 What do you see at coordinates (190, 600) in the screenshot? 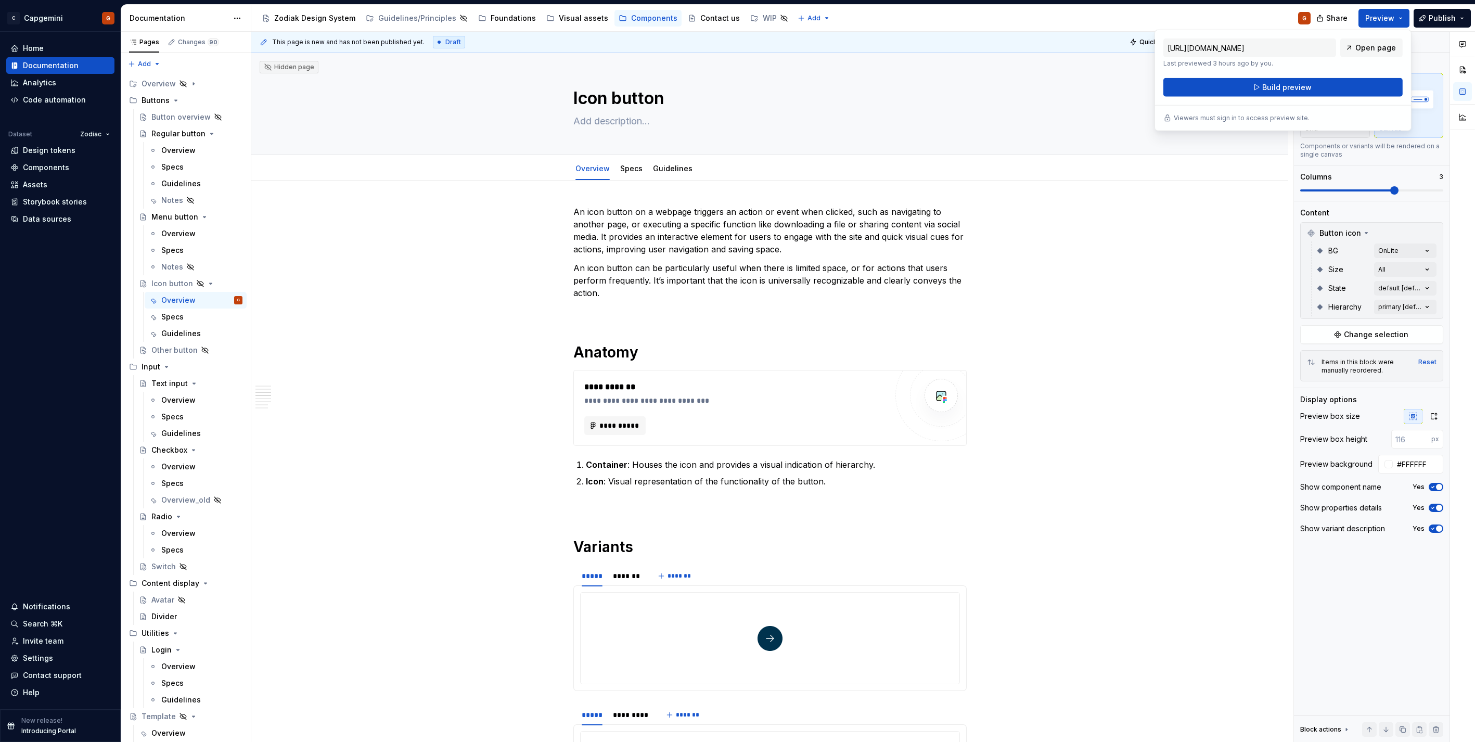
I see `a: Avatar` at bounding box center [190, 600].